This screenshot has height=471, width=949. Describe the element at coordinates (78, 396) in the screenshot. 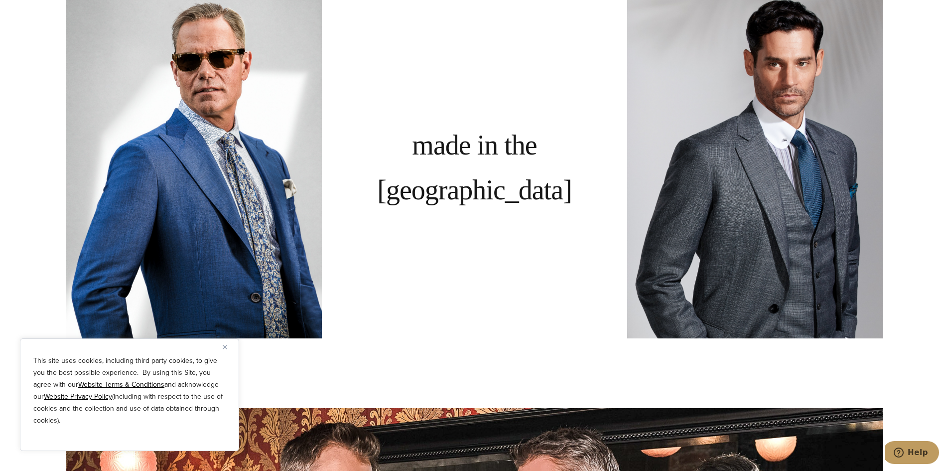

I see `u: Website Privacy Policy` at that location.